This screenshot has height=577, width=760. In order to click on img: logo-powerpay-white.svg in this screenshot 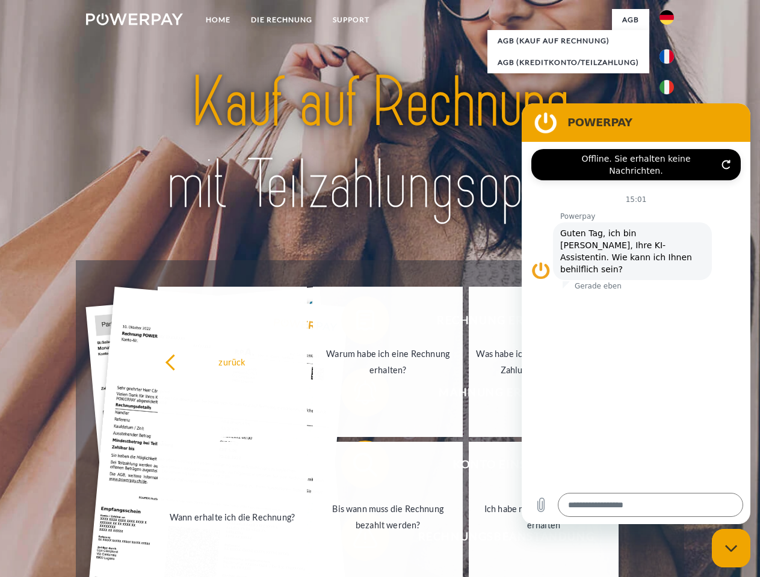, I will do `click(134, 19)`.